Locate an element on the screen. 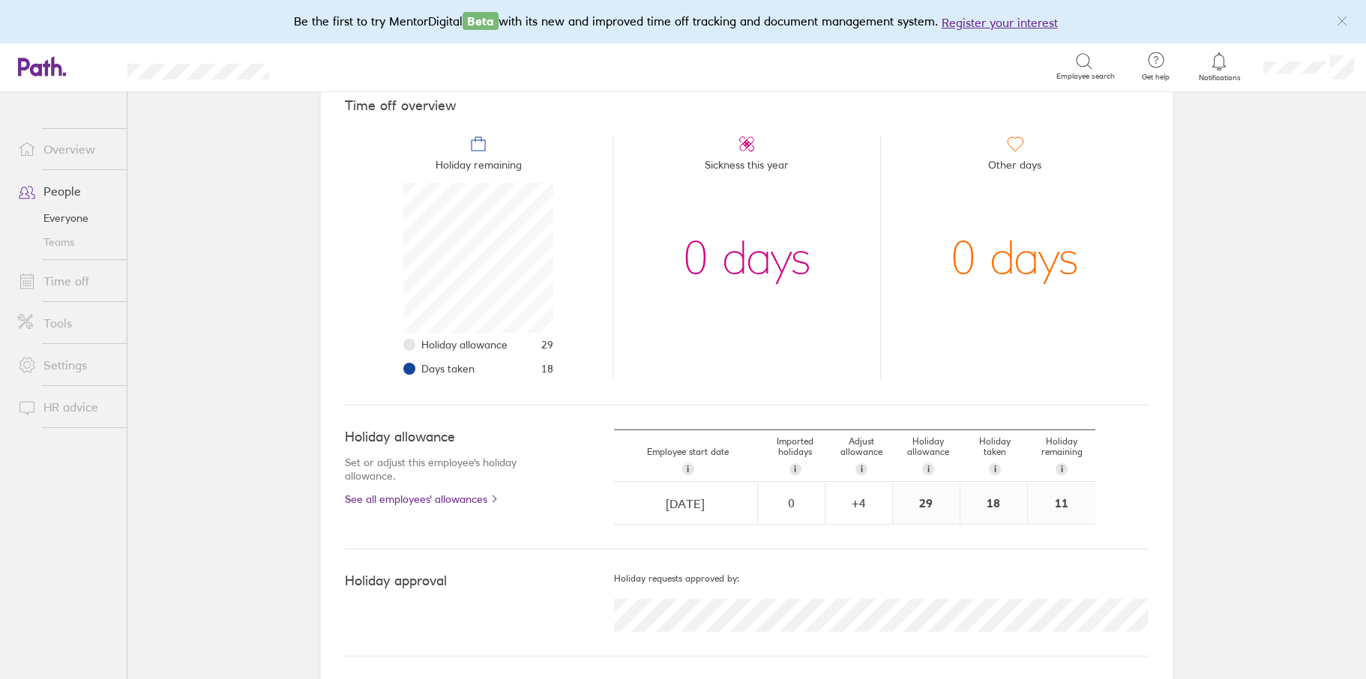 The height and width of the screenshot is (679, 1366). h4: Holiday allowance is located at coordinates (449, 437).